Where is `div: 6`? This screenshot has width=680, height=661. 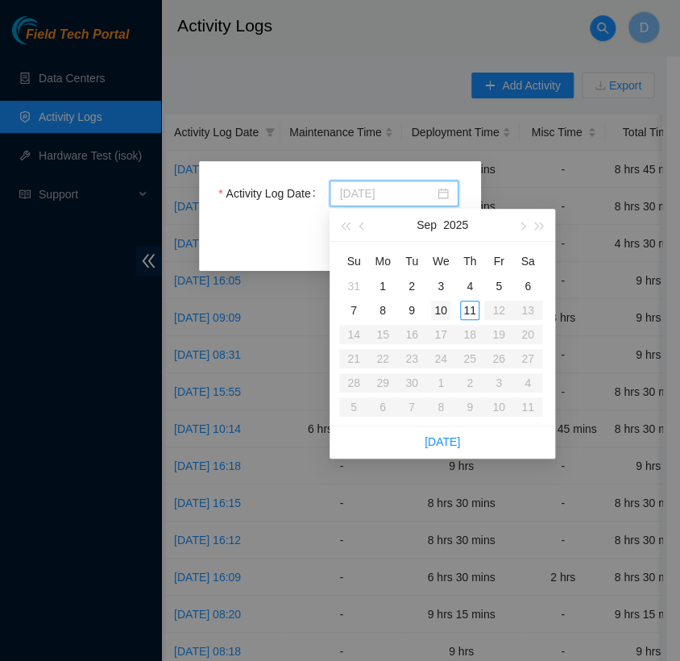 div: 6 is located at coordinates (528, 286).